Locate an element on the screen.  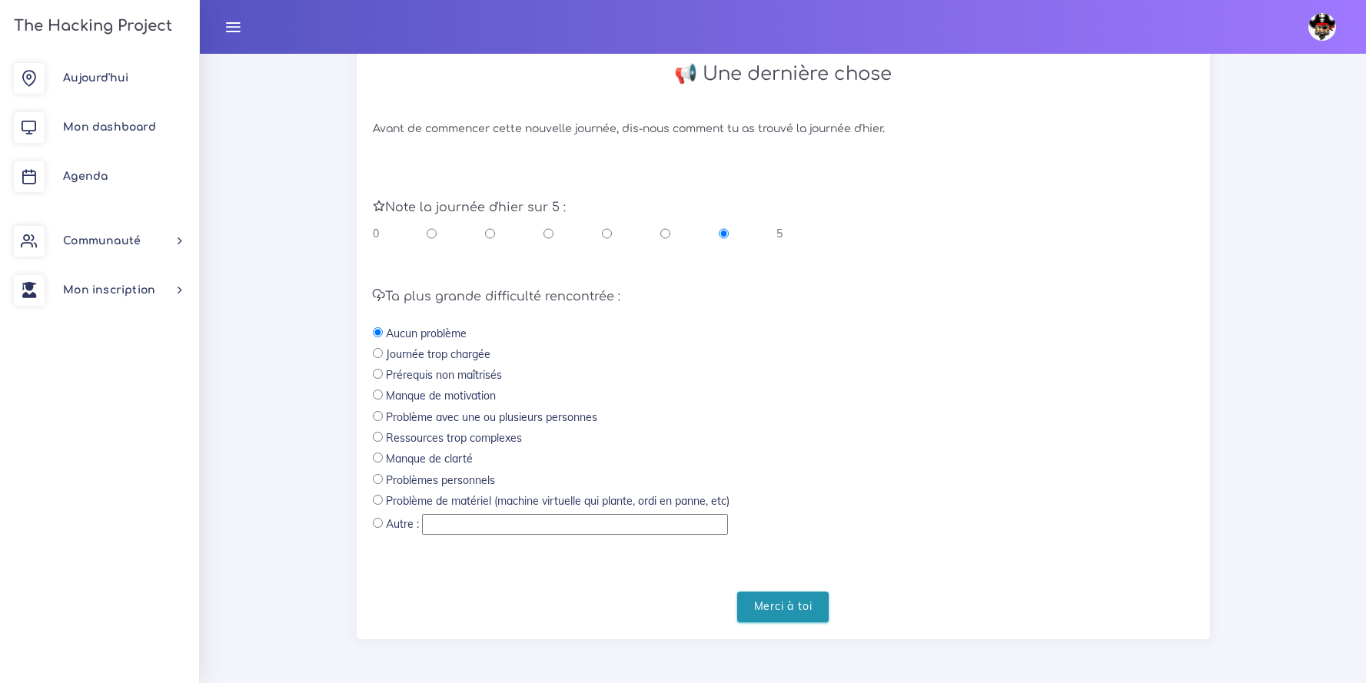
label: Problème de matériel (machine virtuelle qui plante, ordi en panne, etc) is located at coordinates (557, 501).